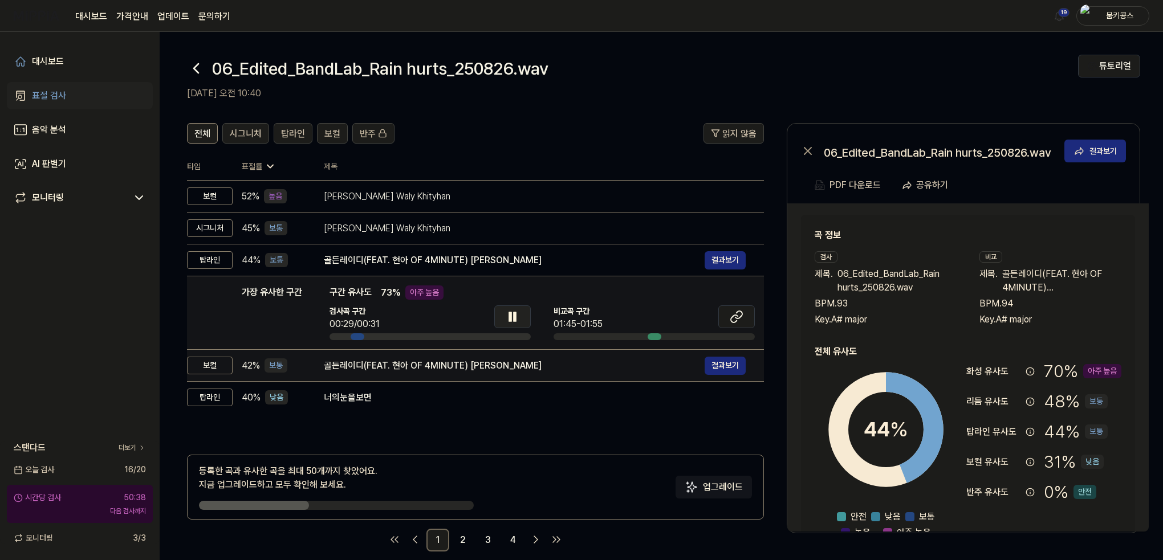  I want to click on span: 45 %, so click(251, 229).